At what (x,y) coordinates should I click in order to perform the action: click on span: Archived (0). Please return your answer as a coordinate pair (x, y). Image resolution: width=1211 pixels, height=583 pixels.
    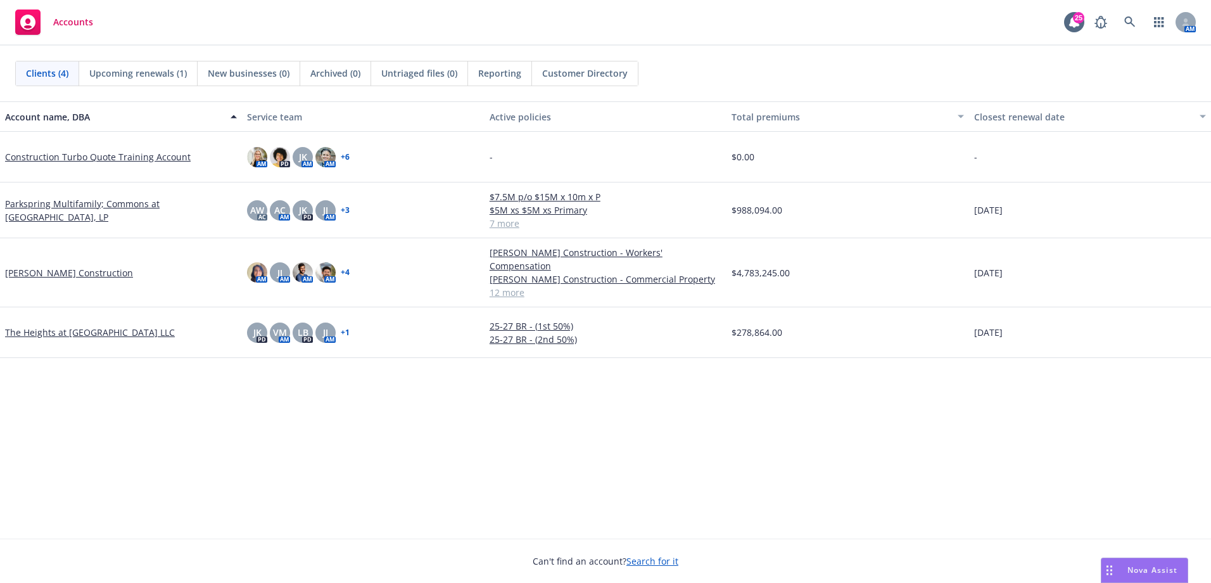
    Looking at the image, I should click on (335, 73).